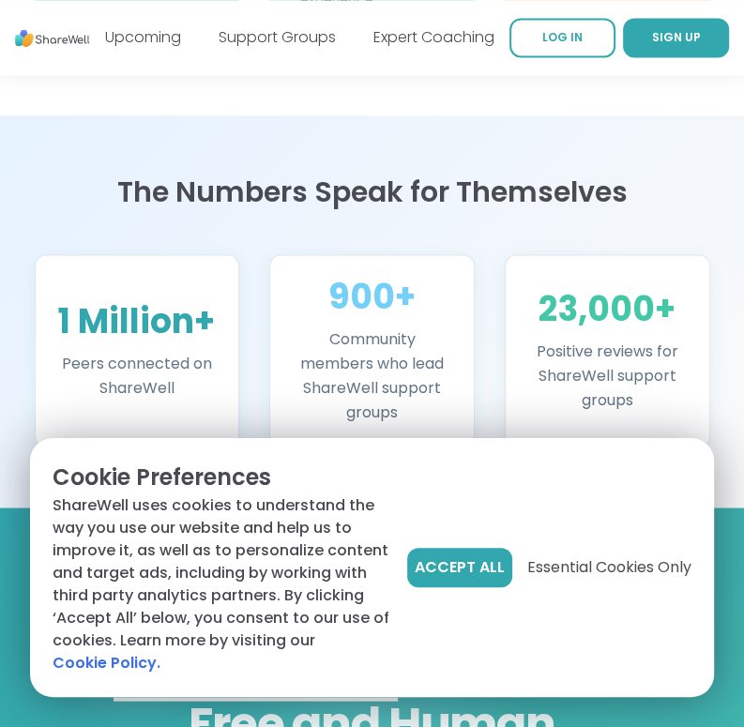  Describe the element at coordinates (371, 296) in the screenshot. I see `div: 900+` at that location.